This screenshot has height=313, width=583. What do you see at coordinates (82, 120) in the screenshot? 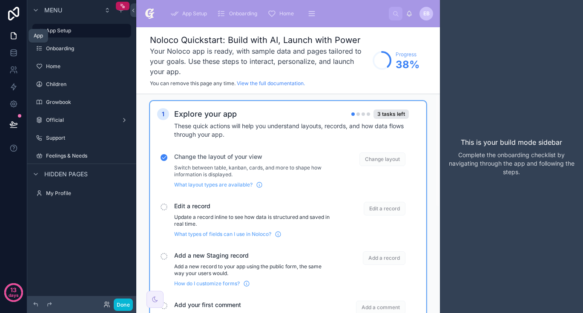
I see `label: Official` at bounding box center [82, 120].